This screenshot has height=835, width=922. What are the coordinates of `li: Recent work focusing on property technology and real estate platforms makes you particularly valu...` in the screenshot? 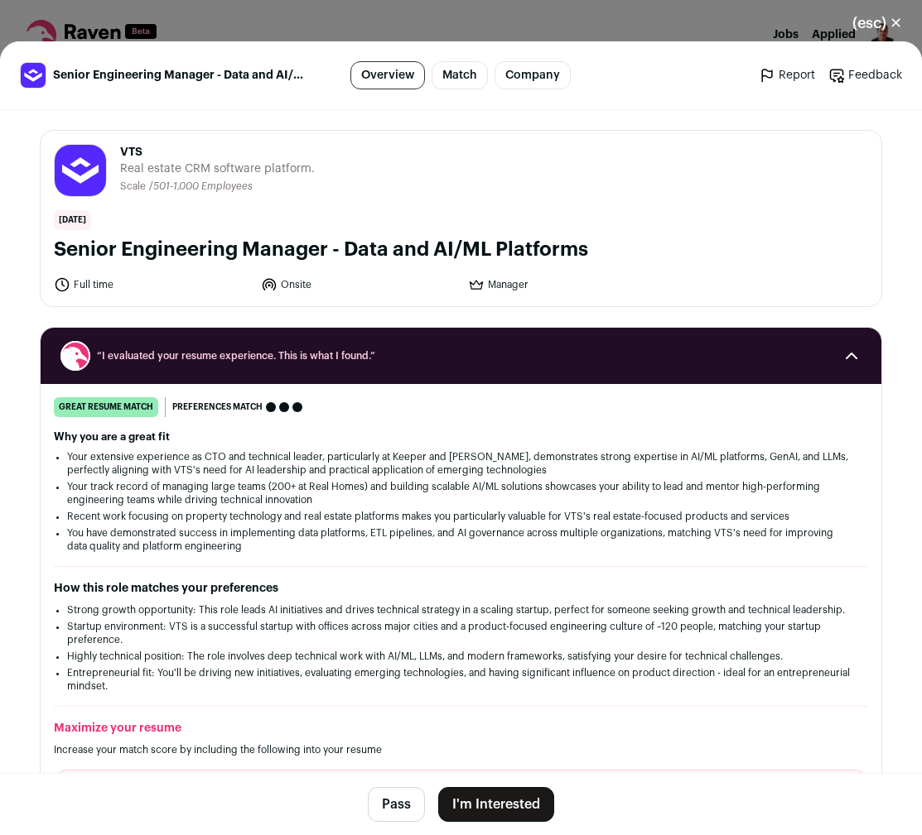 It's located at (460, 517).